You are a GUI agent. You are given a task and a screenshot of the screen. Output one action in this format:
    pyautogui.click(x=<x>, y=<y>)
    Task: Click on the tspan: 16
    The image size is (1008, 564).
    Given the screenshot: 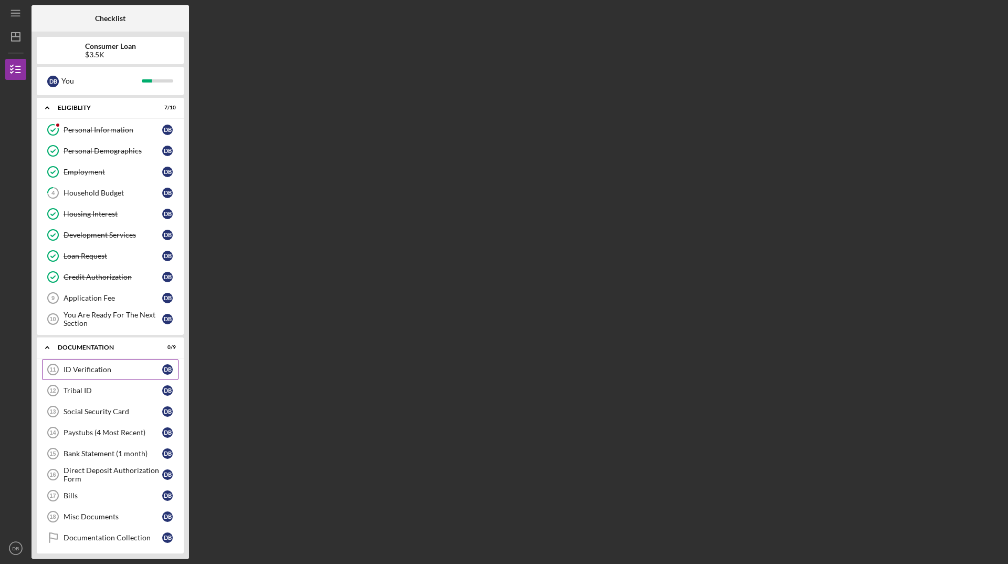 What is the action you would take?
    pyautogui.click(x=53, y=474)
    